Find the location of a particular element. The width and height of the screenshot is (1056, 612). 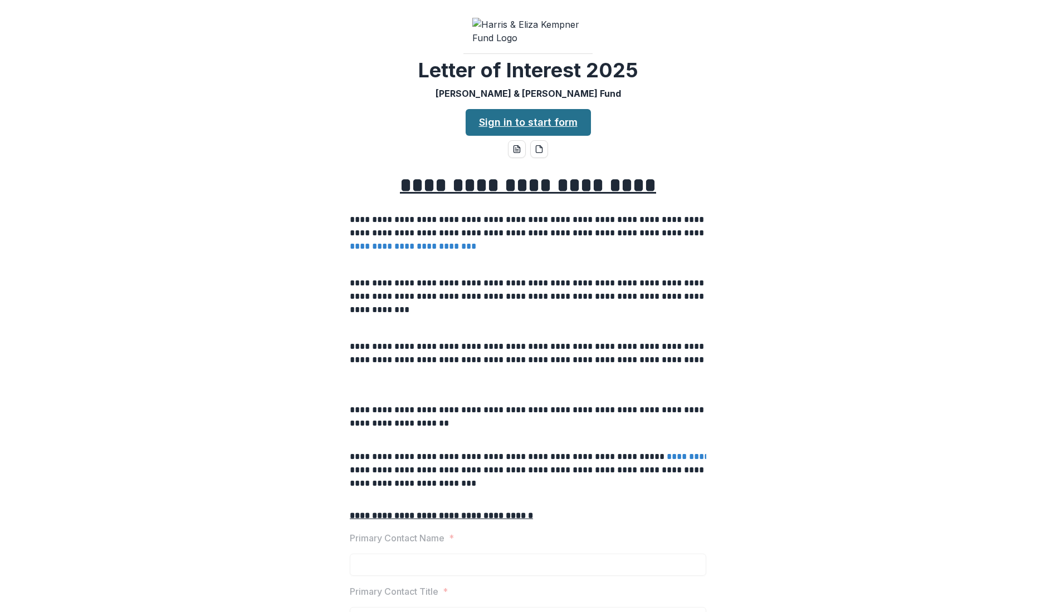

a: Sign in to start form is located at coordinates (528, 122).